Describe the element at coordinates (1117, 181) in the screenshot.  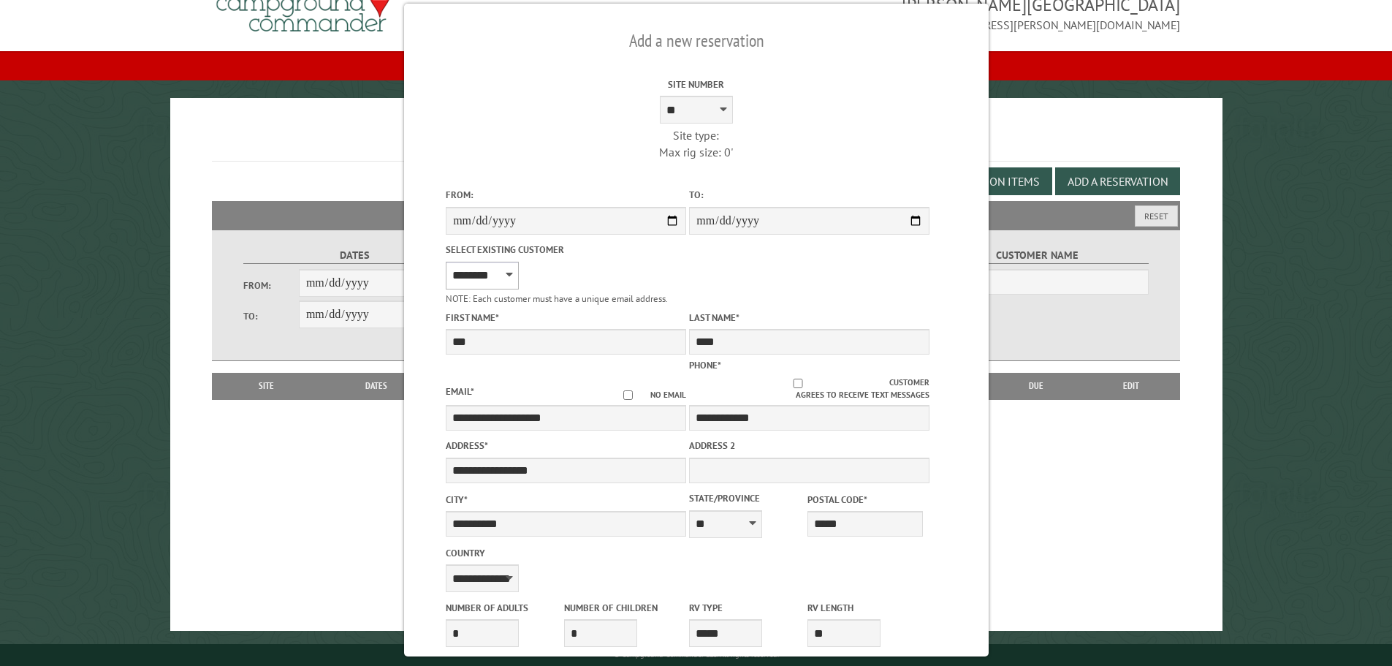
I see `button: Add a Reservation` at that location.